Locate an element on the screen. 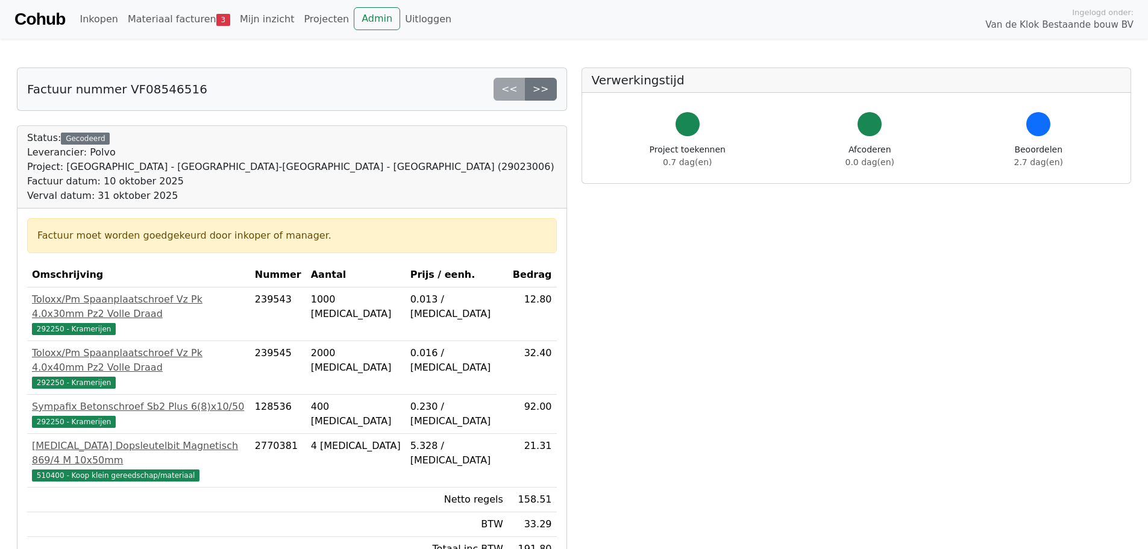  td: Netto regels is located at coordinates (457, 500).